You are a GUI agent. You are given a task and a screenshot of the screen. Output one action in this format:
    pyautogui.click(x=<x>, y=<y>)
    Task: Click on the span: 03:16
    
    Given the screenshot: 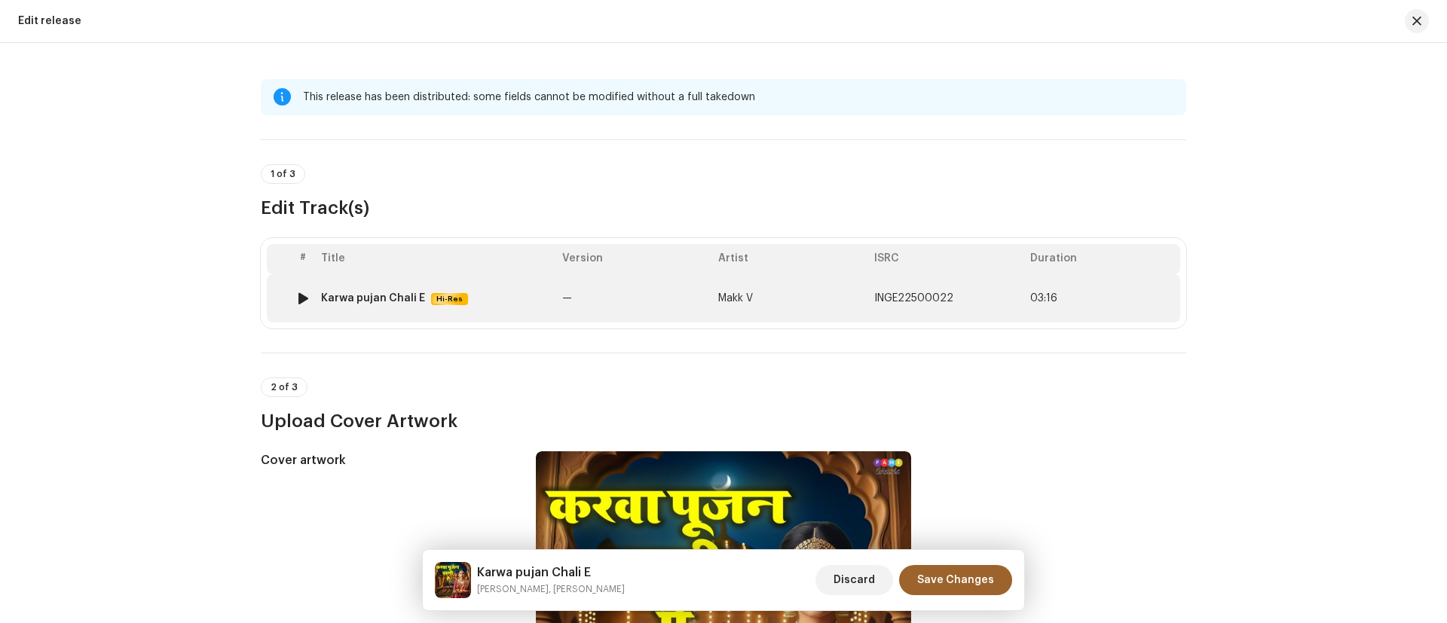 What is the action you would take?
    pyautogui.click(x=1044, y=298)
    